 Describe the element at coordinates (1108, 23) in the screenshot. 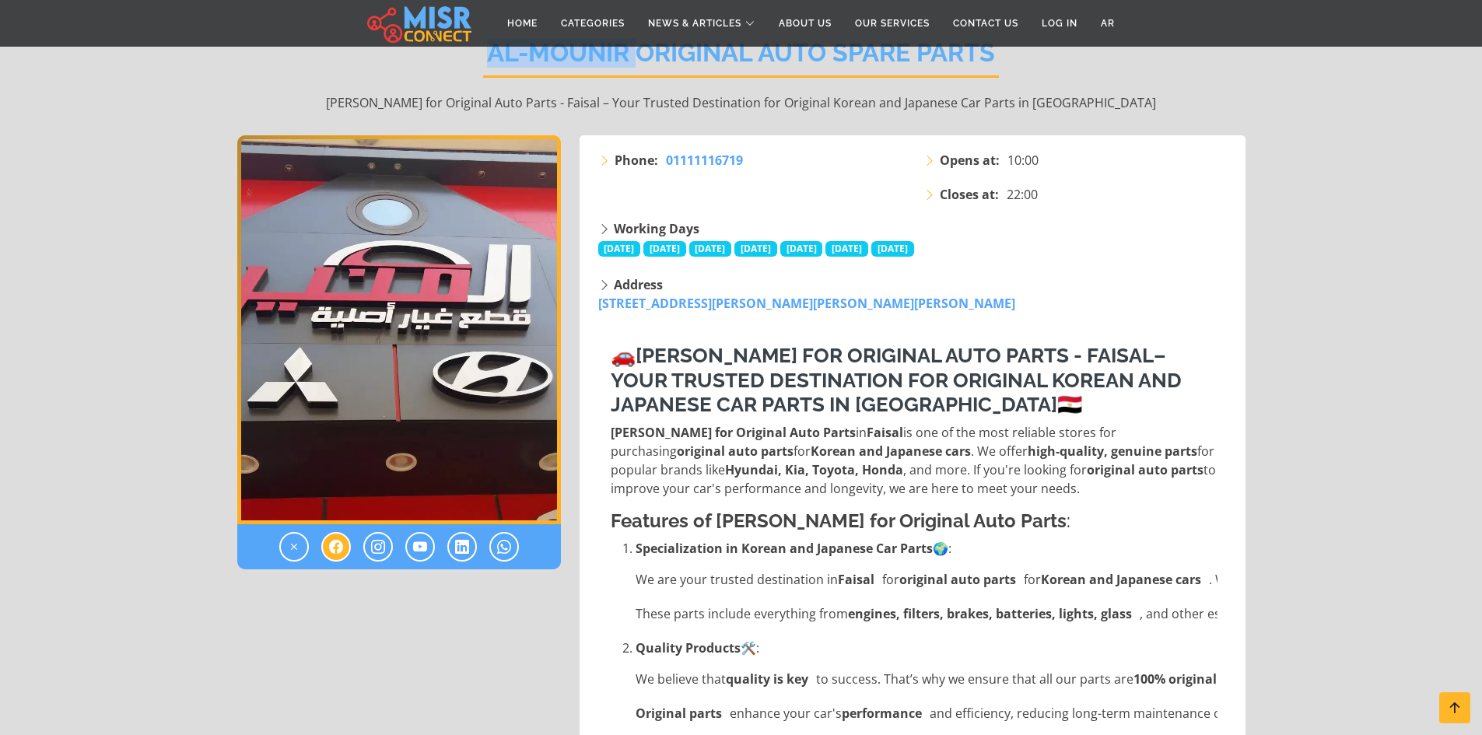

I see `a: AR` at that location.